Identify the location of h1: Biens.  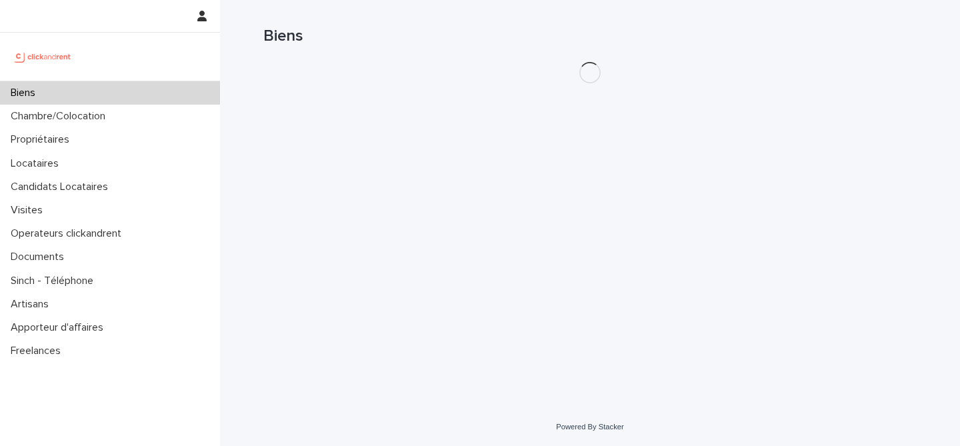
(590, 36).